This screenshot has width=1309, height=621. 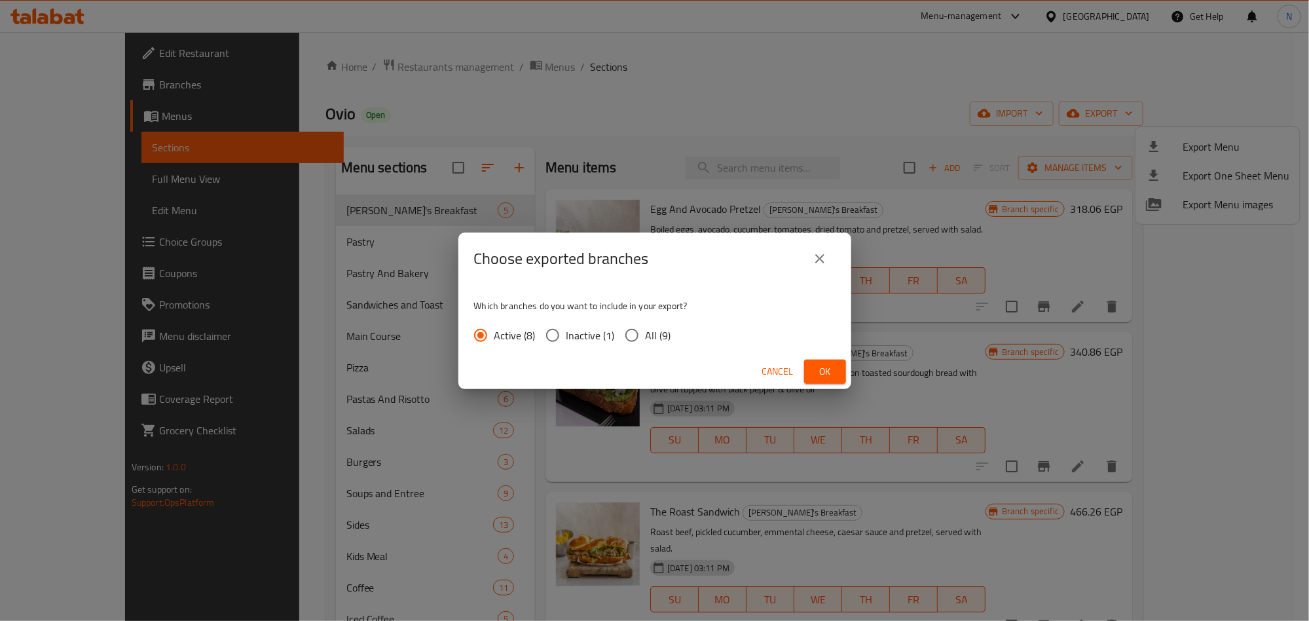 I want to click on span: Inactive (1), so click(x=591, y=335).